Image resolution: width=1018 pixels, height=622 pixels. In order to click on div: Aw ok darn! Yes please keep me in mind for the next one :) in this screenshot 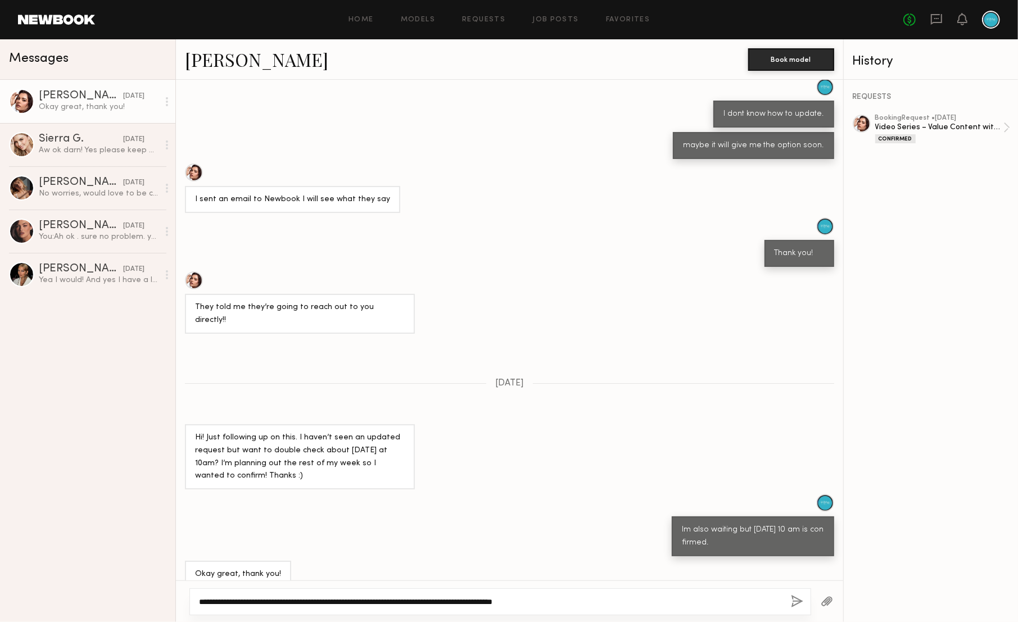, I will do `click(98, 150)`.